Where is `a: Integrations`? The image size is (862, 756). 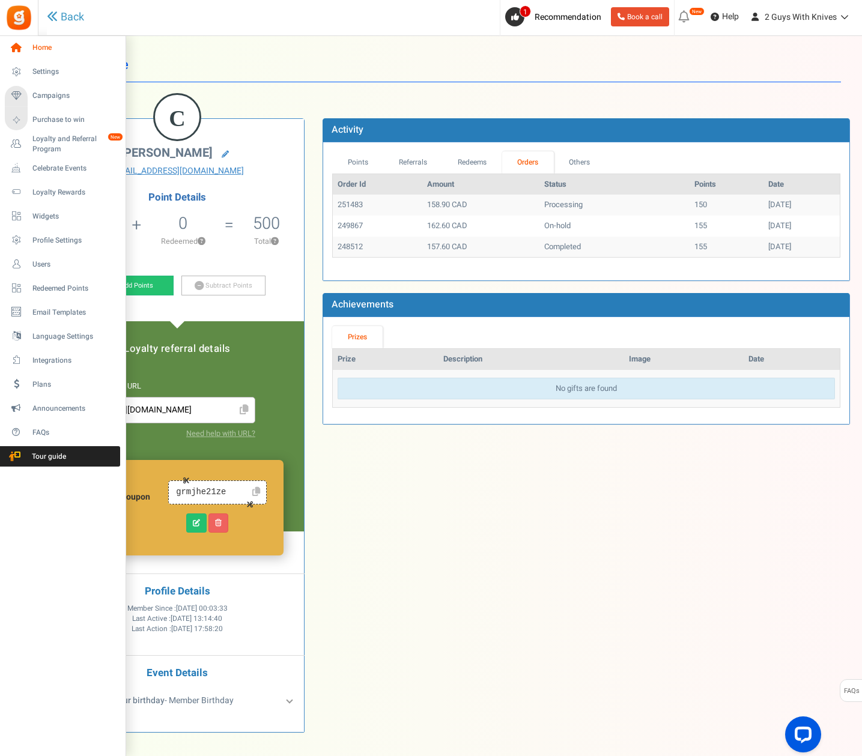 a: Integrations is located at coordinates (62, 360).